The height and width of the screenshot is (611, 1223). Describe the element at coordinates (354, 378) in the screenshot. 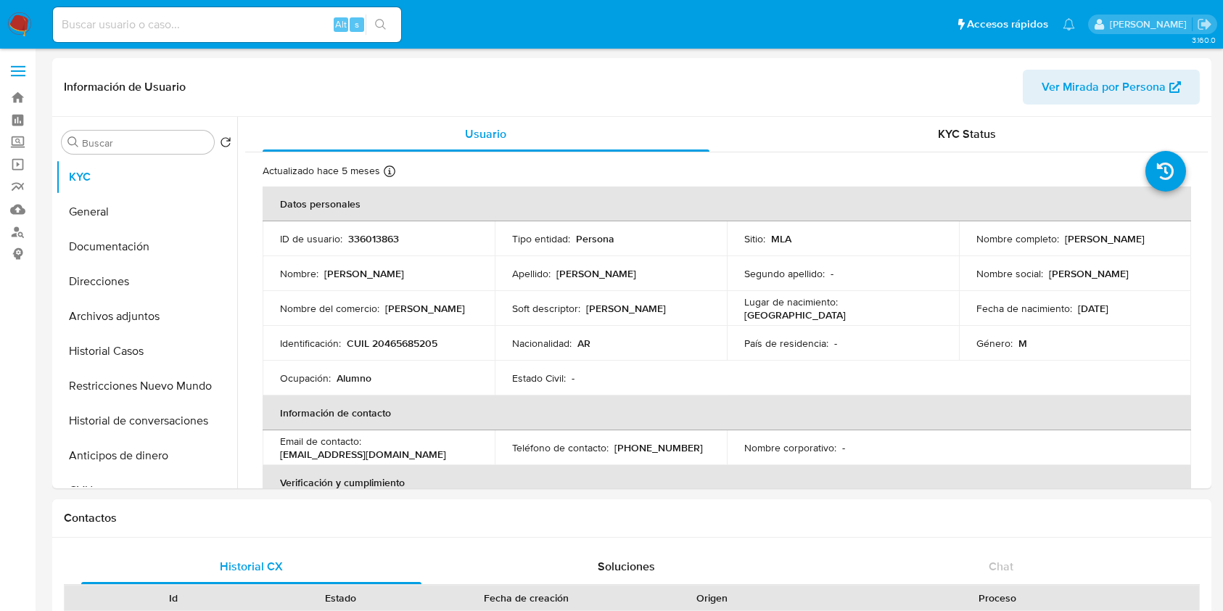

I see `p: Alumno` at that location.